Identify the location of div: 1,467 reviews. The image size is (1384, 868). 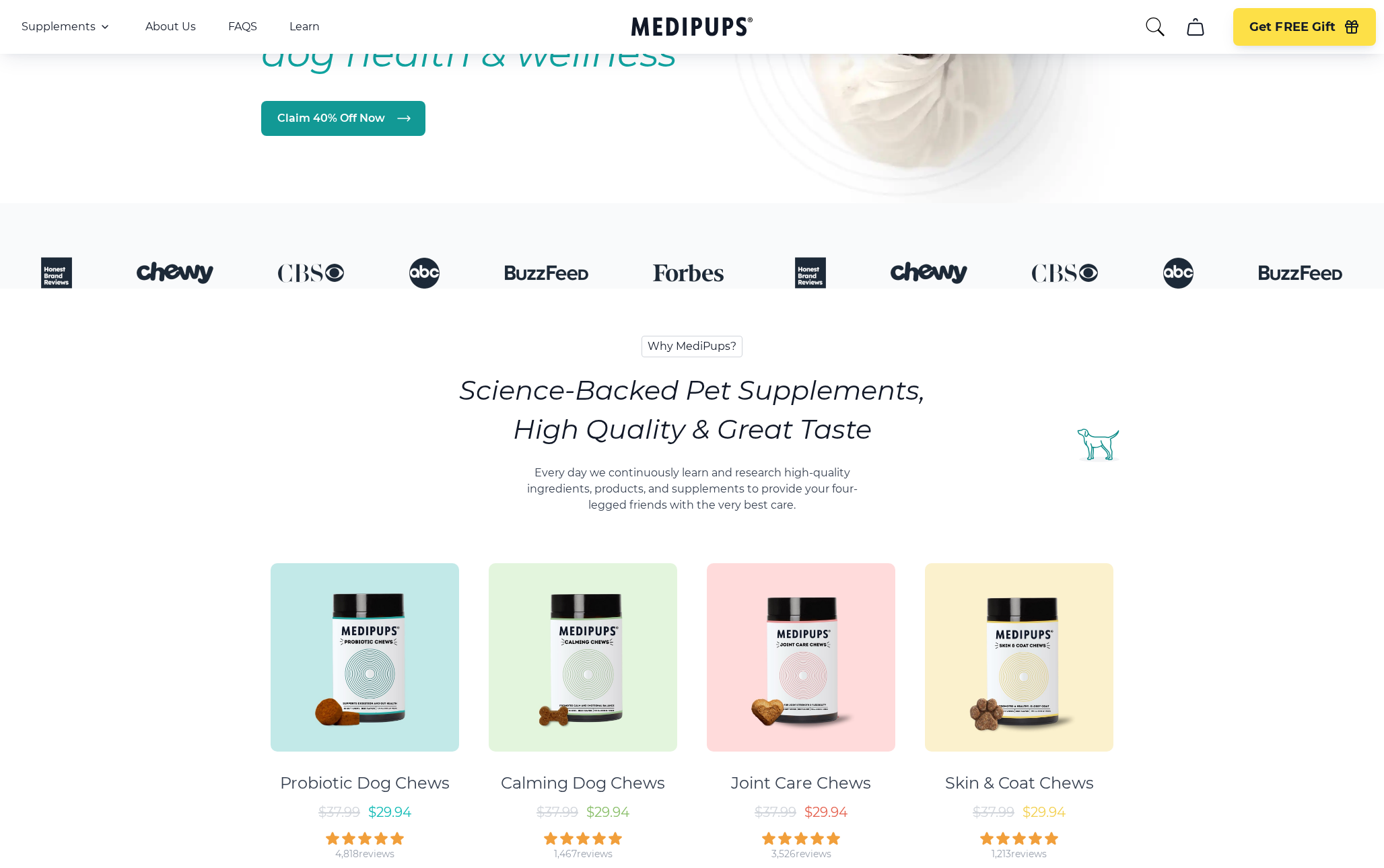
(583, 854).